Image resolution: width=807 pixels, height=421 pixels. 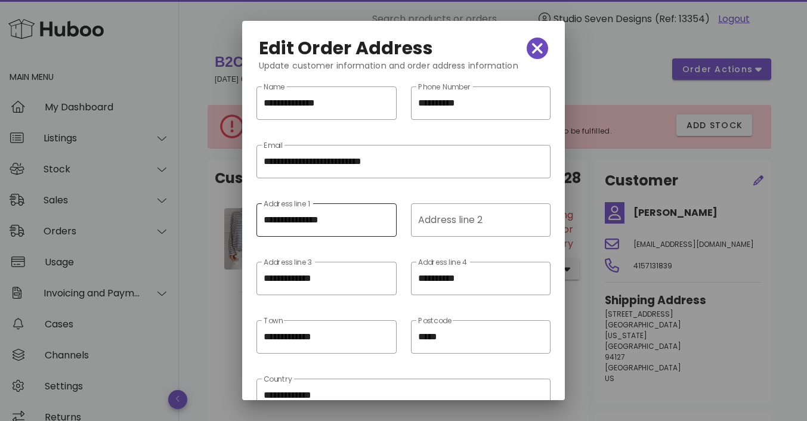 What do you see at coordinates (273, 321) in the screenshot?
I see `label: Town` at bounding box center [273, 321].